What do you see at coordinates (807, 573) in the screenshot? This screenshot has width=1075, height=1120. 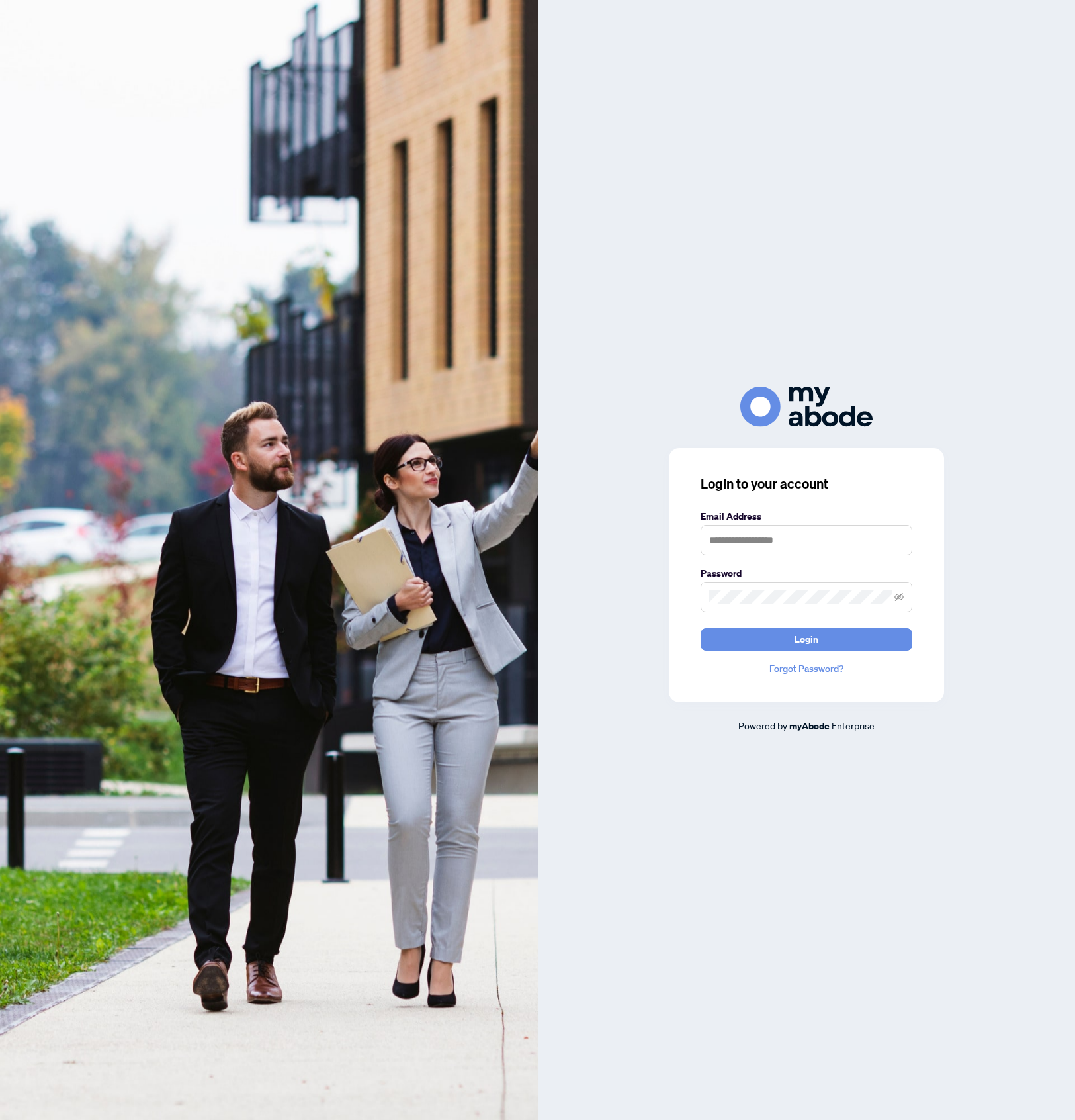 I see `label: Password` at bounding box center [807, 573].